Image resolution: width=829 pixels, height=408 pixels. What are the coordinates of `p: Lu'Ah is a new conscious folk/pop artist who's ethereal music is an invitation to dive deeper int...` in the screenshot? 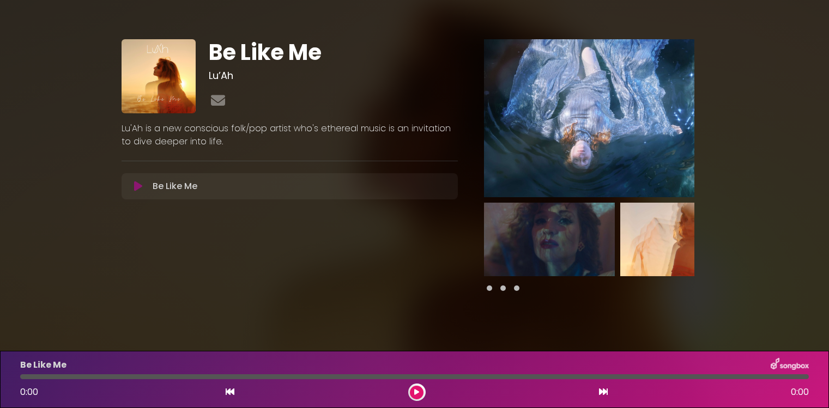 It's located at (290, 135).